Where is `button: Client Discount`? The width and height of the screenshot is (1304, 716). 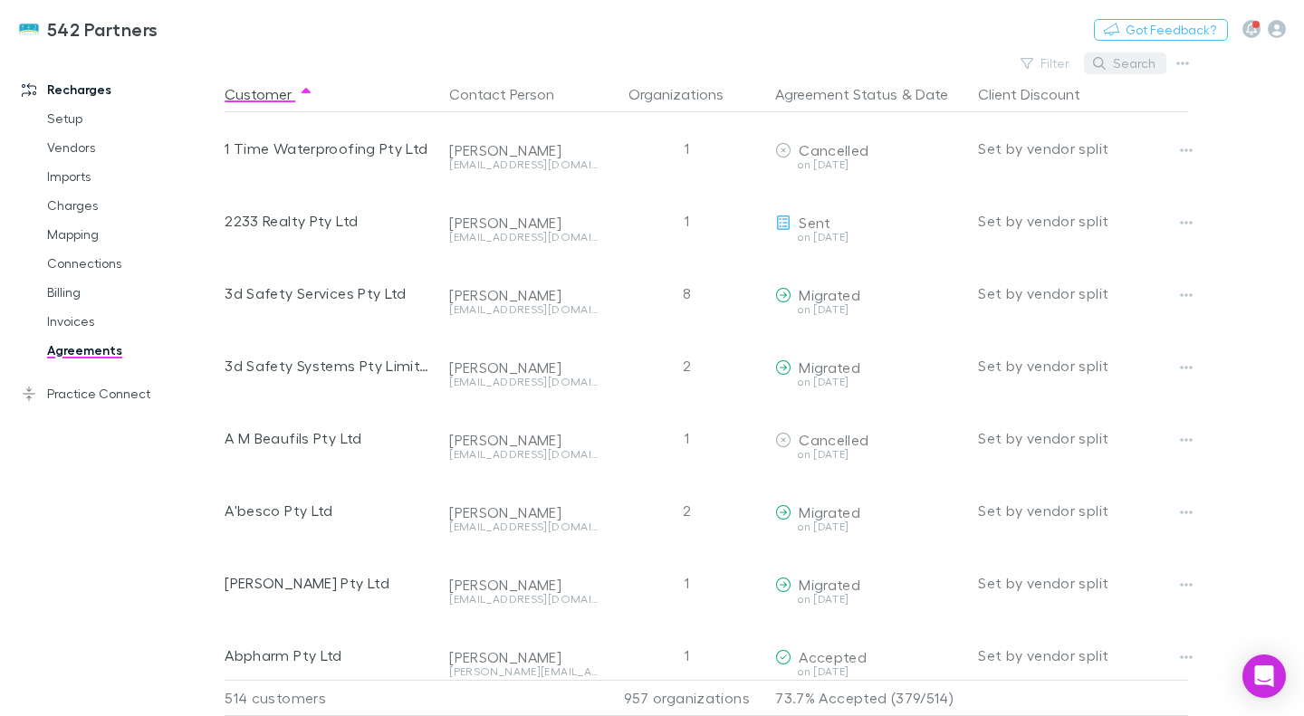
button: Client Discount is located at coordinates (1040, 94).